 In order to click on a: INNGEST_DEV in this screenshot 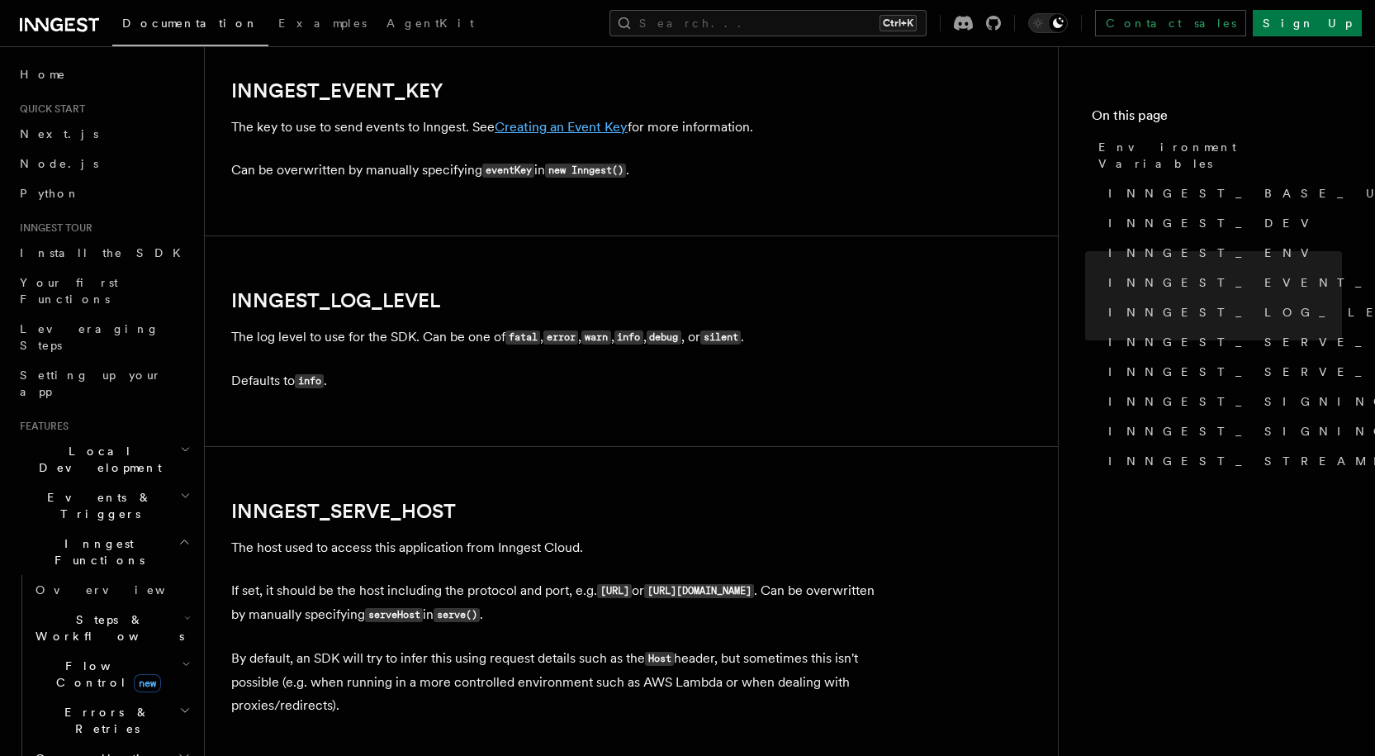, I will do `click(1221, 223)`.